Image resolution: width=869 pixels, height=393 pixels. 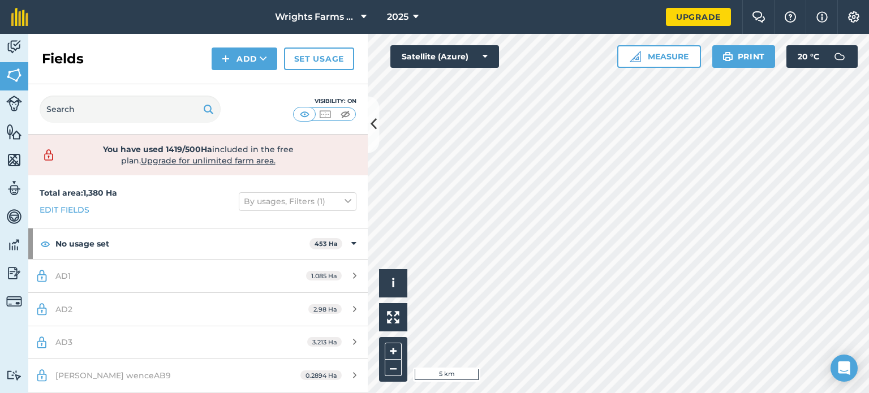 I want to click on span: AD1, so click(x=63, y=276).